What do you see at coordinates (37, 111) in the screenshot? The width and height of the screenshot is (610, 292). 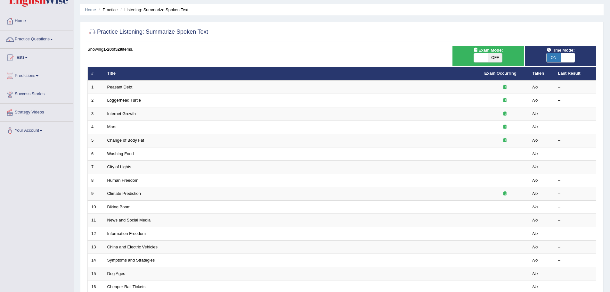 I see `a: Strategy Videos` at bounding box center [37, 111].